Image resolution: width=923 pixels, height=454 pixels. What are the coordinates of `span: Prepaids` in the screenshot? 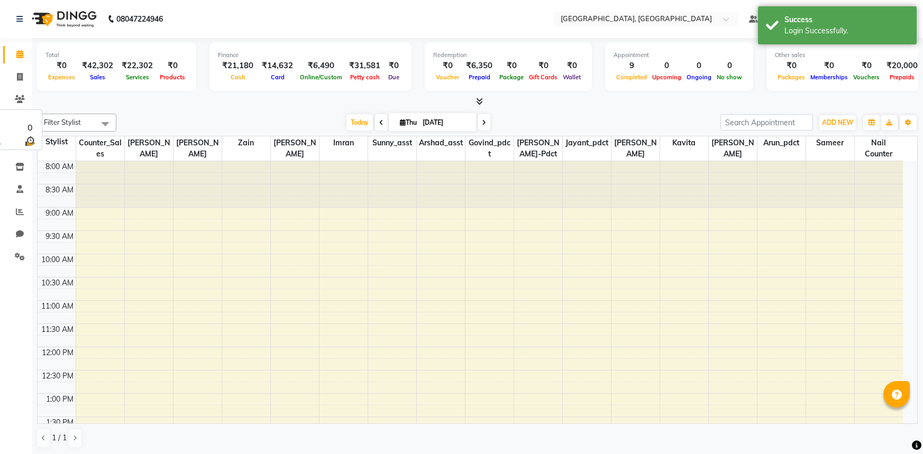 It's located at (902, 77).